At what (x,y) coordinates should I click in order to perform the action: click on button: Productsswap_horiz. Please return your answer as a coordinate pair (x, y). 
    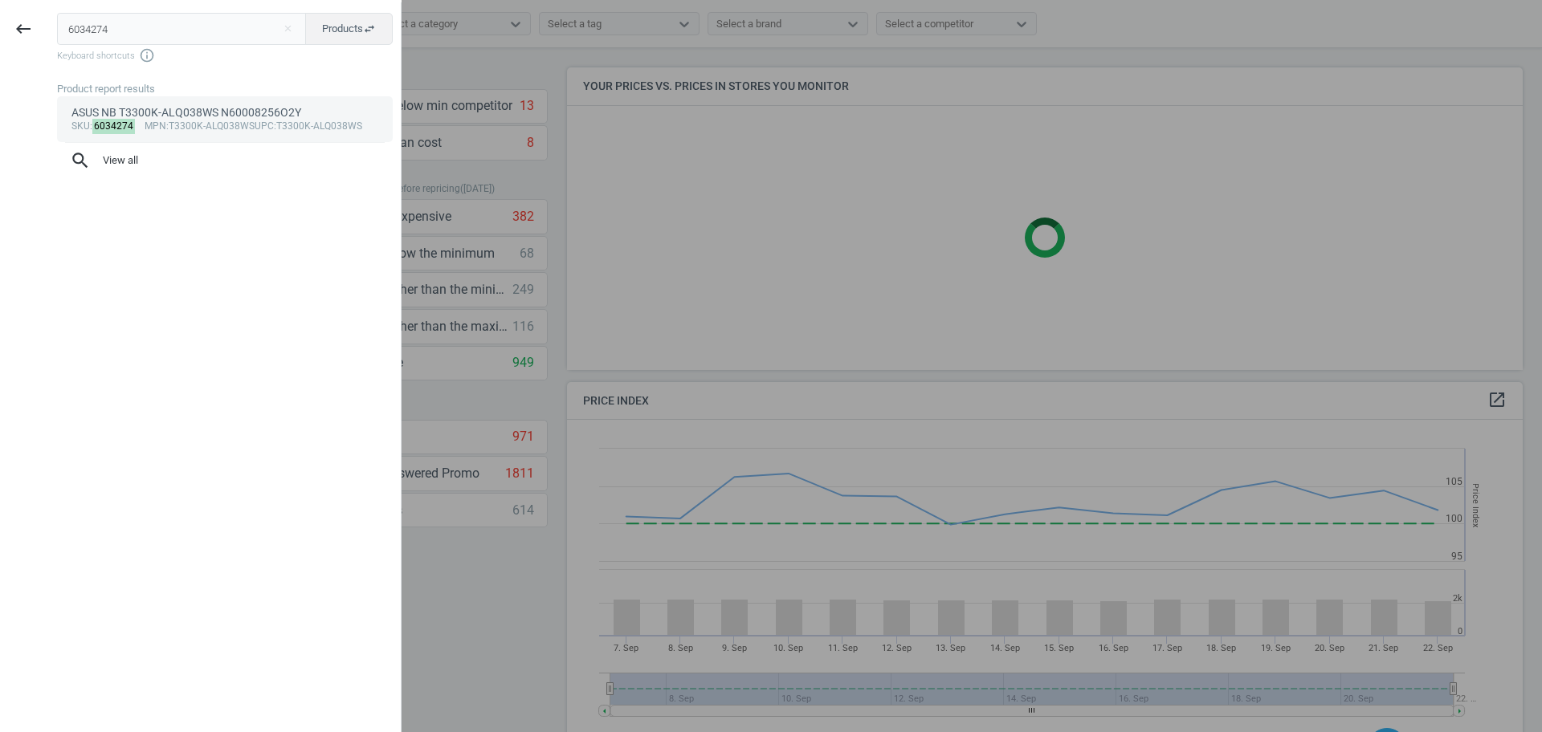
    Looking at the image, I should click on (348, 29).